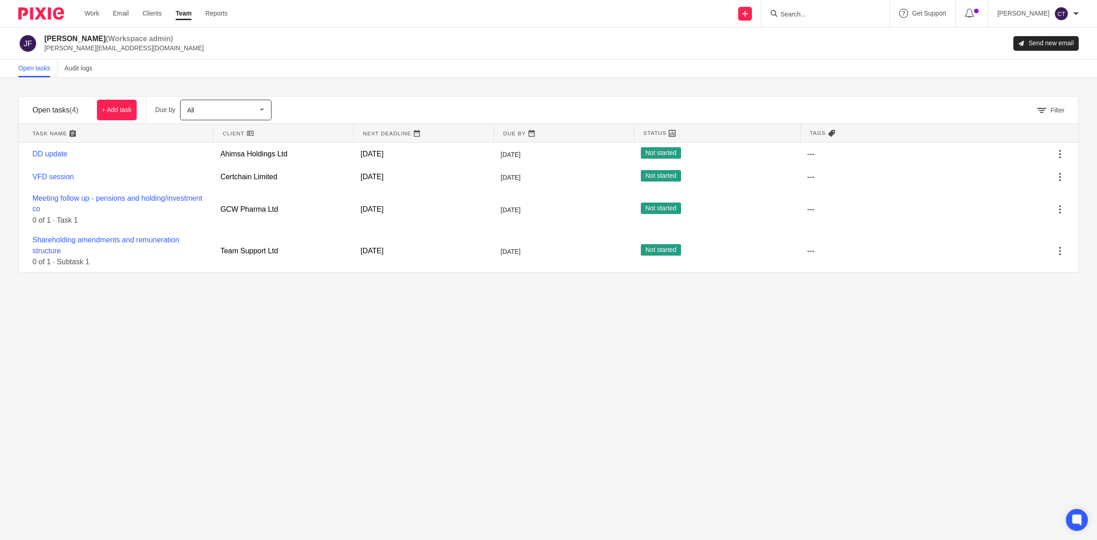  I want to click on img: Pixie, so click(41, 13).